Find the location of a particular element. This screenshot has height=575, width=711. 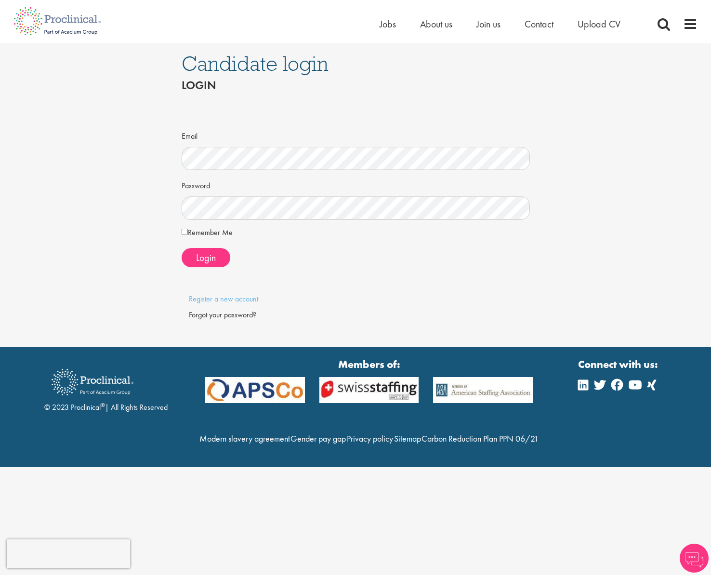

a: Sitemap is located at coordinates (407, 438).